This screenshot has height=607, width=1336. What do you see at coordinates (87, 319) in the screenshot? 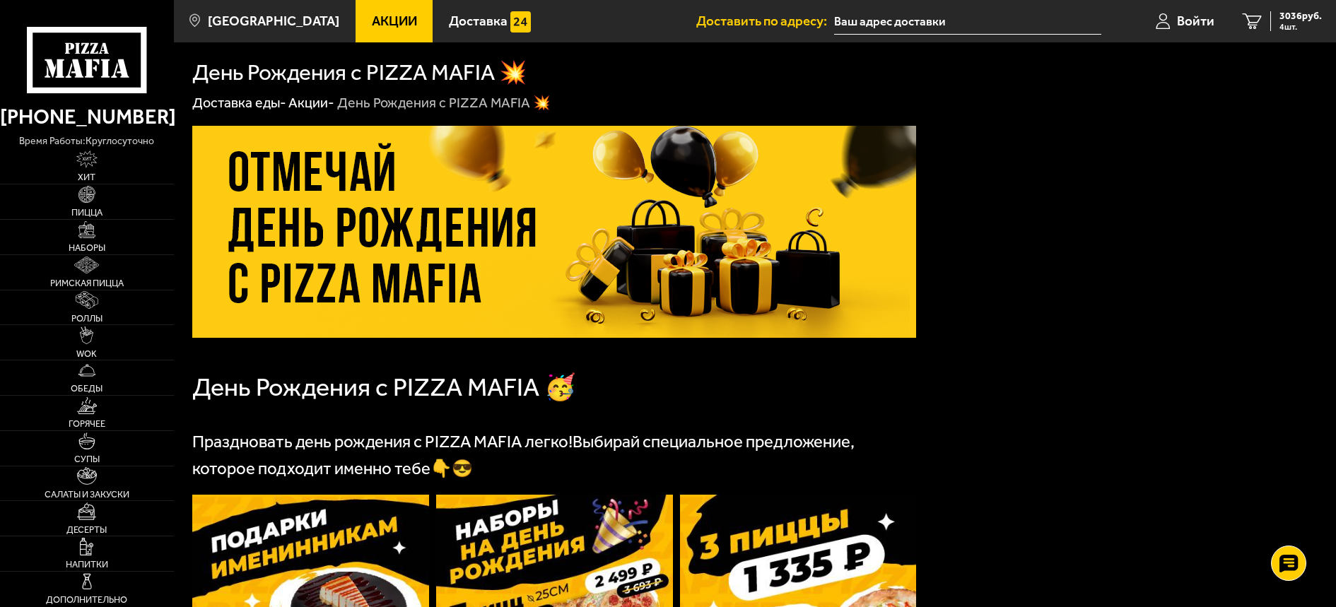
I see `span: Роллы` at bounding box center [87, 319].